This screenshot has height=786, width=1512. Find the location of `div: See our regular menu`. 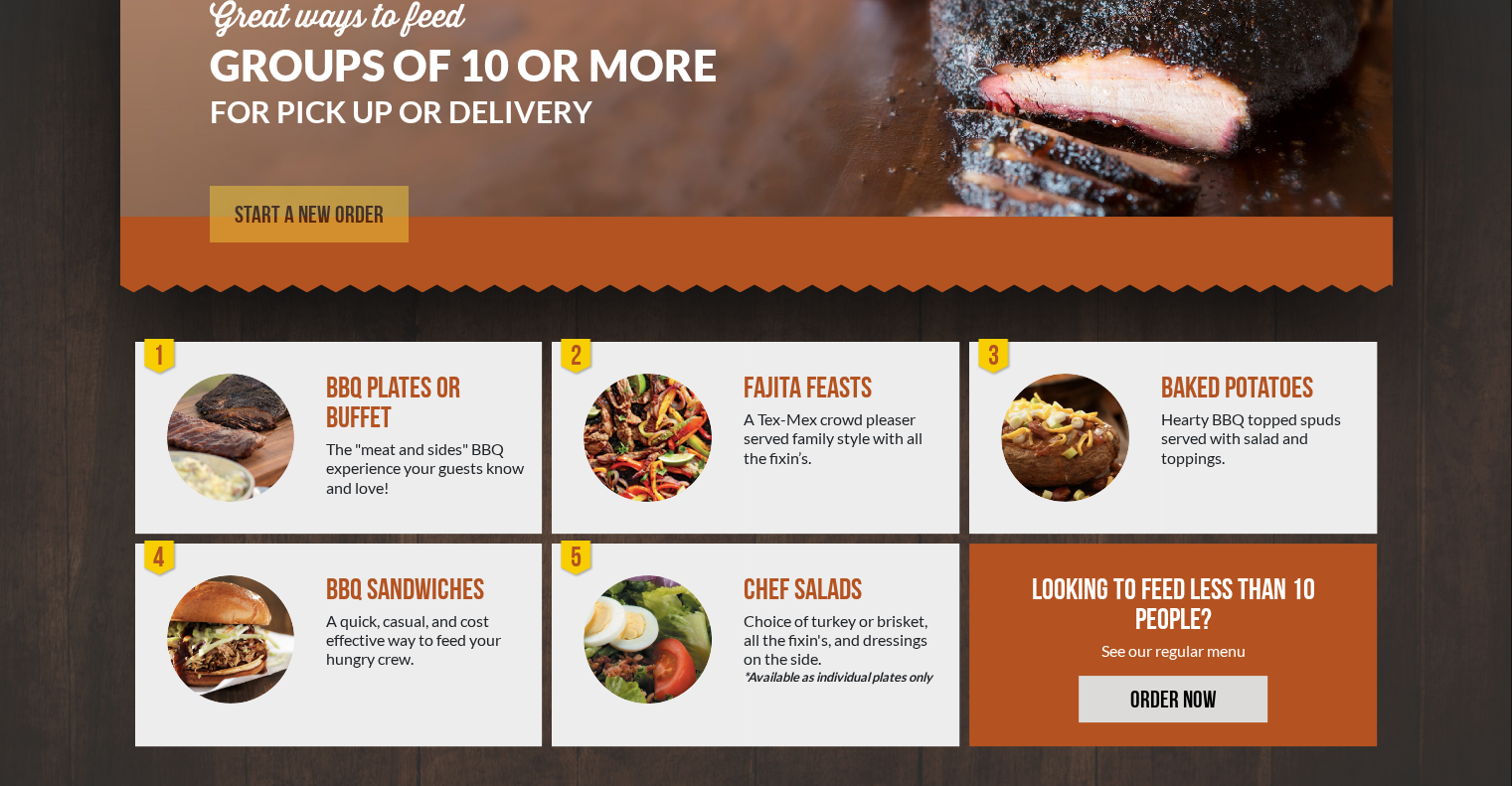

div: See our regular menu is located at coordinates (1174, 649).